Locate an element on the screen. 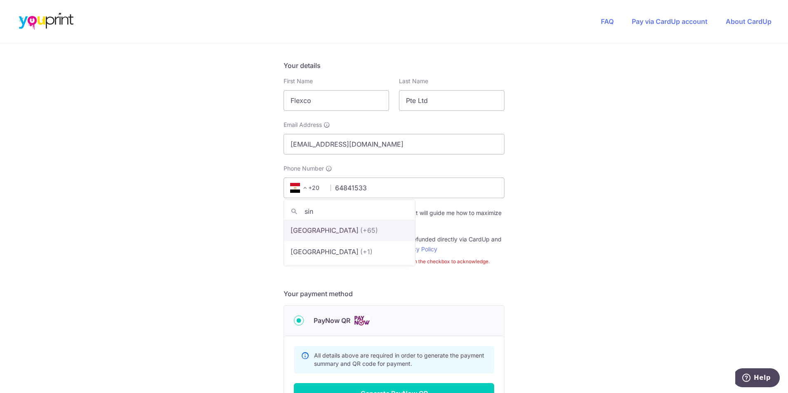  label: Last Name is located at coordinates (413, 81).